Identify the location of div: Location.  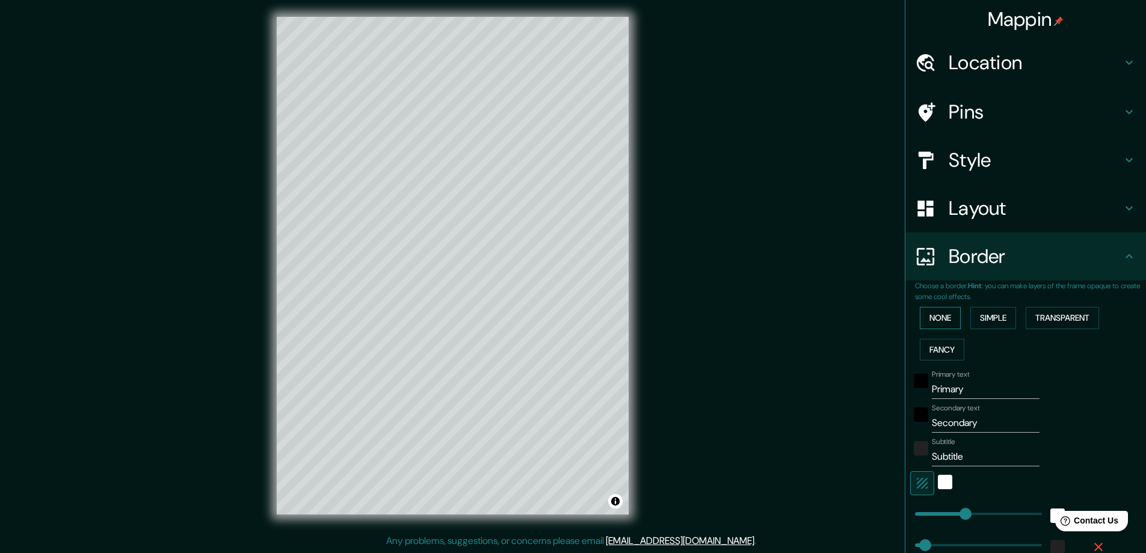
(1026, 63).